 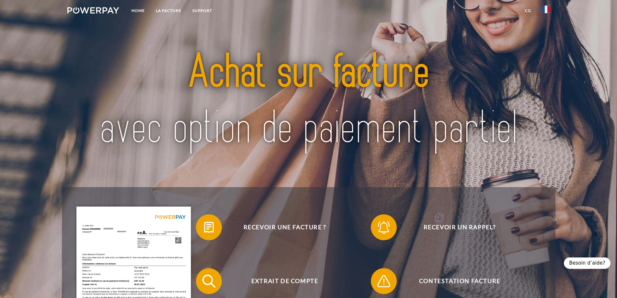 What do you see at coordinates (209, 281) in the screenshot?
I see `img: qb_search.svg` at bounding box center [209, 281].